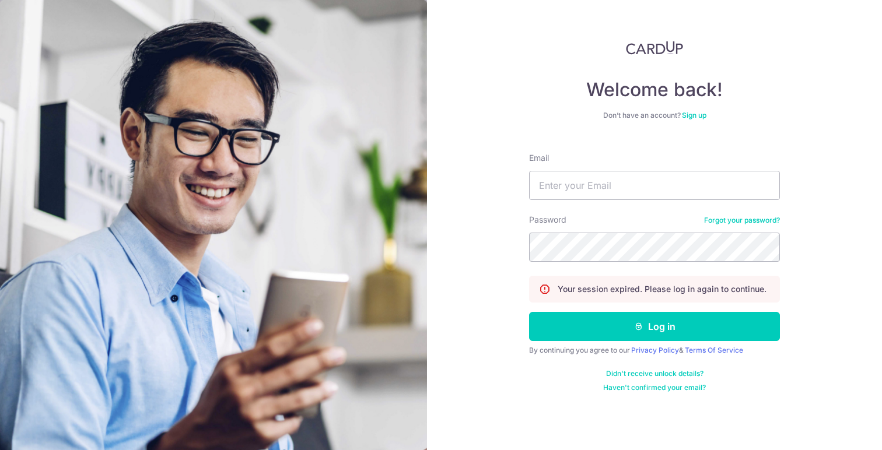 This screenshot has width=882, height=450. What do you see at coordinates (714, 350) in the screenshot?
I see `a: Terms Of Service` at bounding box center [714, 350].